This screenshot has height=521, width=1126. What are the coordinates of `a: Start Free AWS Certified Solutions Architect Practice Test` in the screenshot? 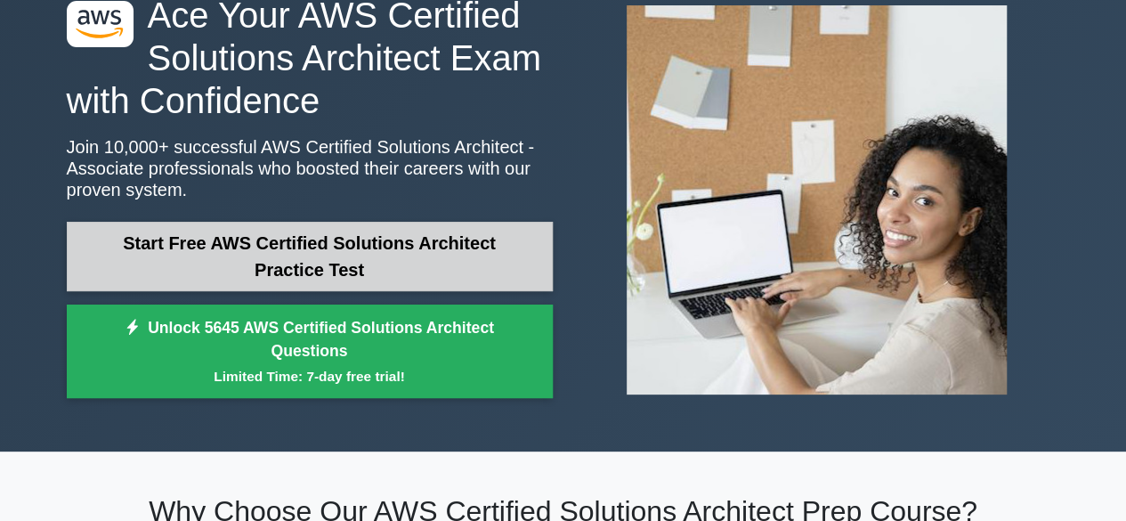 It's located at (310, 256).